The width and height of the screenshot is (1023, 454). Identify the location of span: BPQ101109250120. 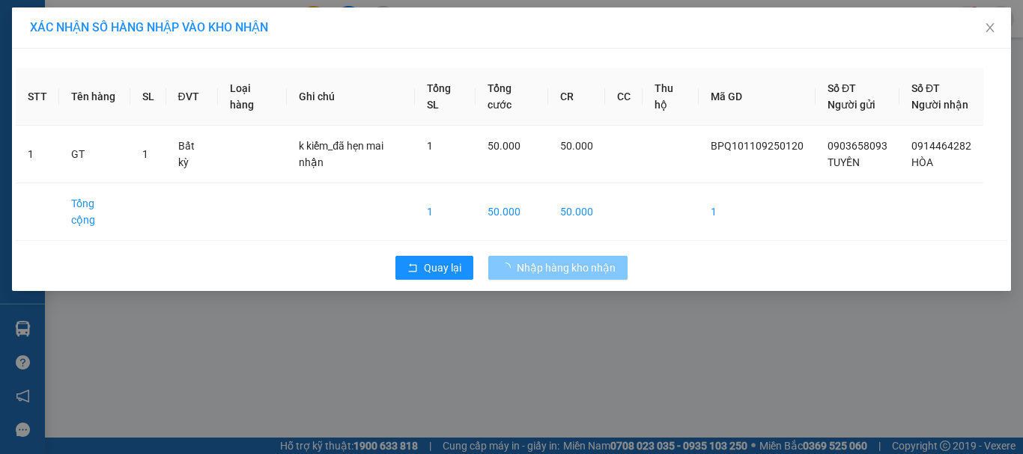
(757, 146).